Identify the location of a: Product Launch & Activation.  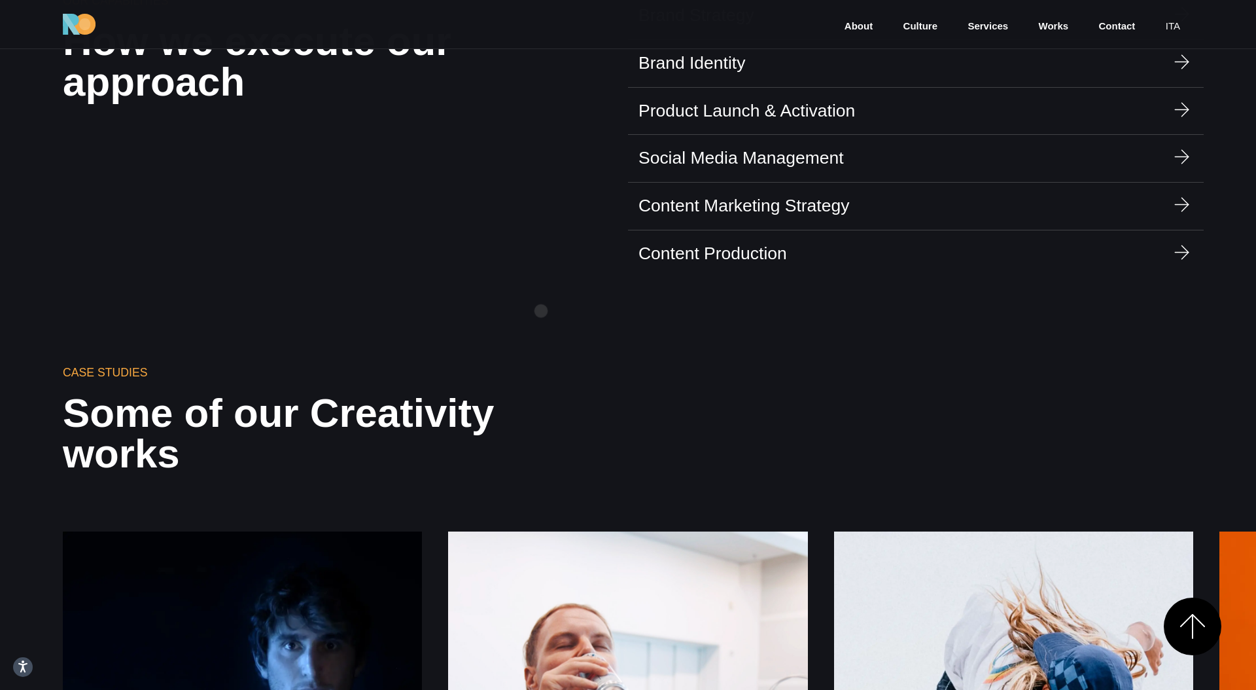
(916, 111).